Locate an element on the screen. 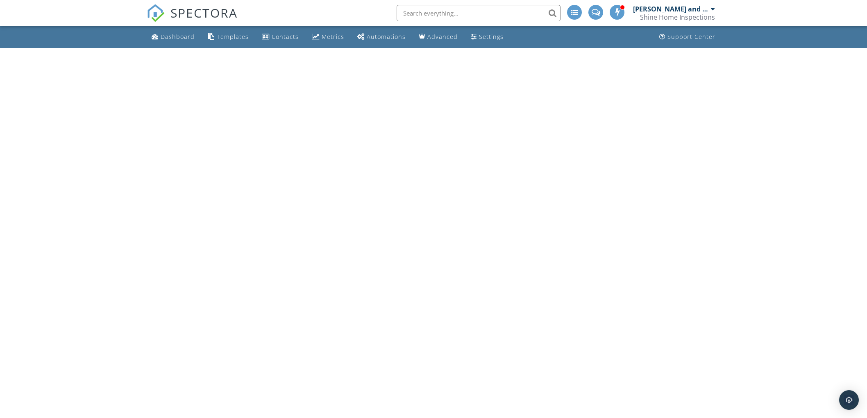 The image size is (867, 418). a: Support Center is located at coordinates (687, 37).